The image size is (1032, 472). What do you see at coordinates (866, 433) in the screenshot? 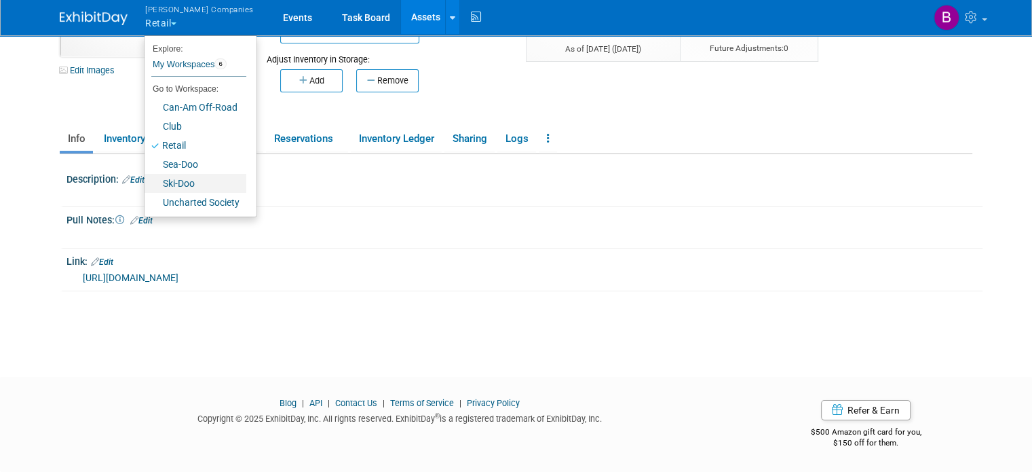
I see `div: $500 Amazon gift card for you,` at bounding box center [866, 433].